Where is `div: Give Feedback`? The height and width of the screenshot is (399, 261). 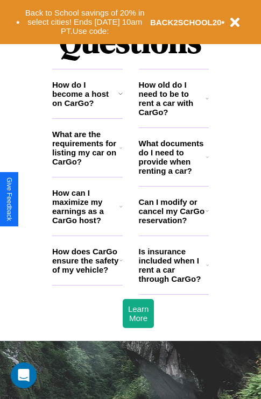 div: Give Feedback is located at coordinates (9, 199).